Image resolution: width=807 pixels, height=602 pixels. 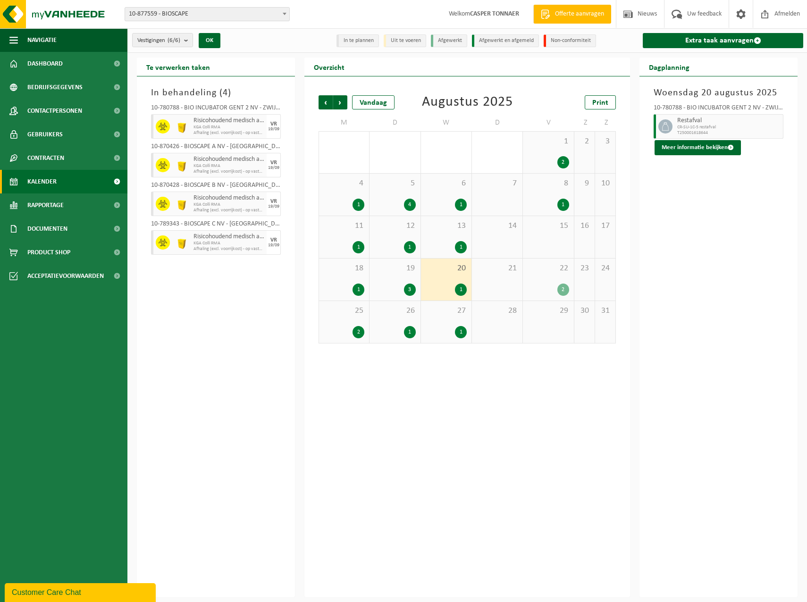 I want to click on button: Vestigingen(6/6), so click(x=162, y=40).